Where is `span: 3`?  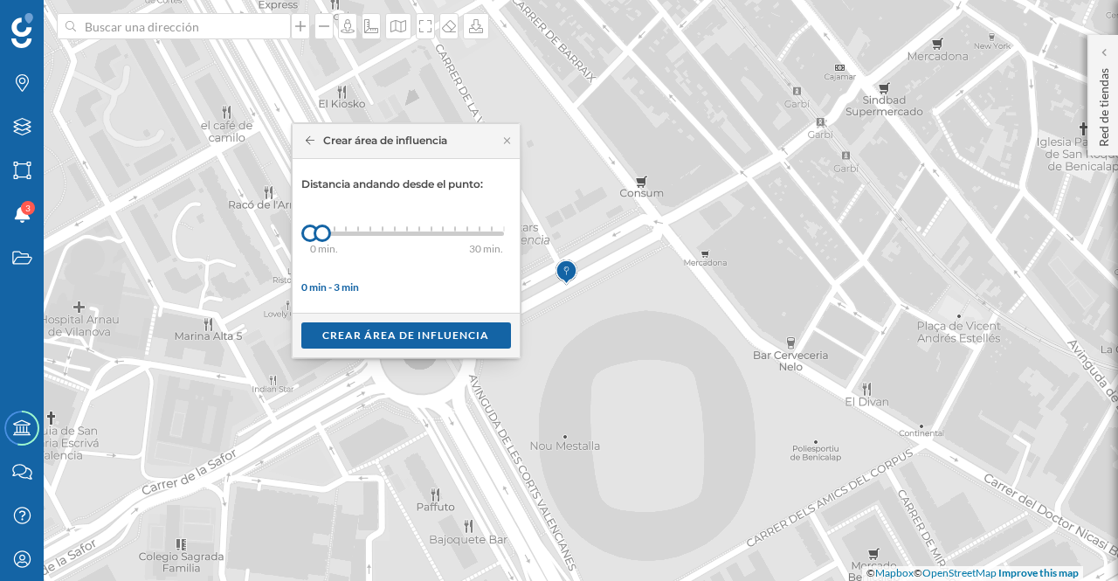
span: 3 is located at coordinates (28, 208).